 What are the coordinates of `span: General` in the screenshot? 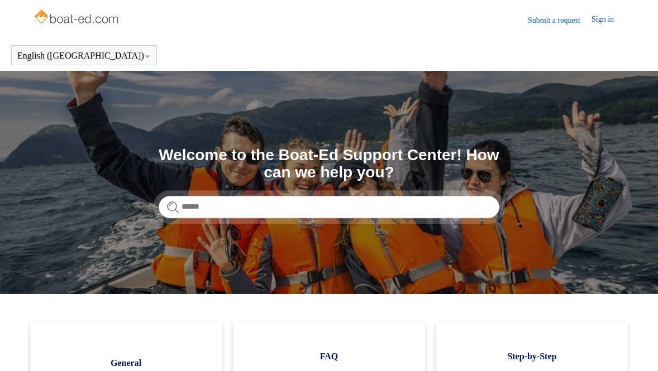 It's located at (126, 364).